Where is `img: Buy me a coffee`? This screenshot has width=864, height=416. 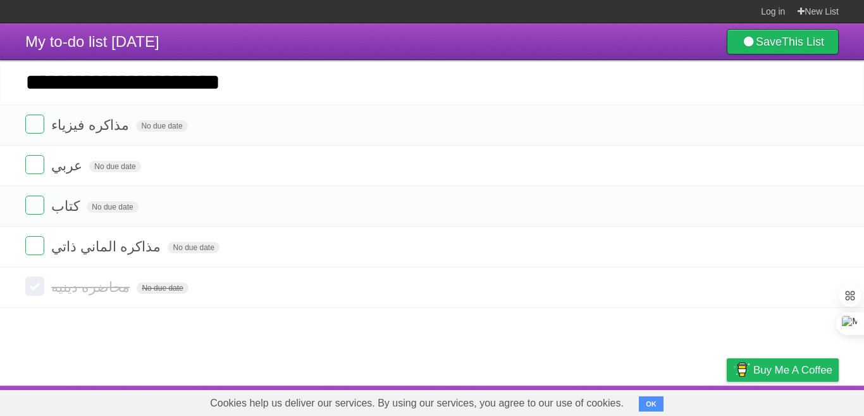
img: Buy me a coffee is located at coordinates (742, 369).